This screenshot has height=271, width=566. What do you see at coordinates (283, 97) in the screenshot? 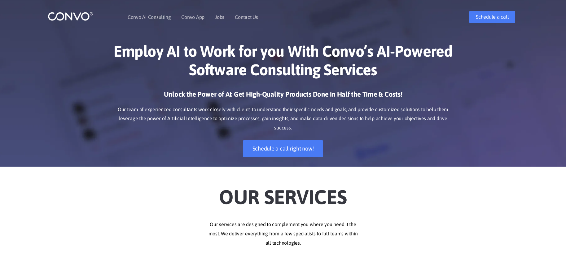
I see `h3: Unlock the Power of AI: Get High-Quality Products Done in Half the Time & Costs!` at bounding box center [283, 97].